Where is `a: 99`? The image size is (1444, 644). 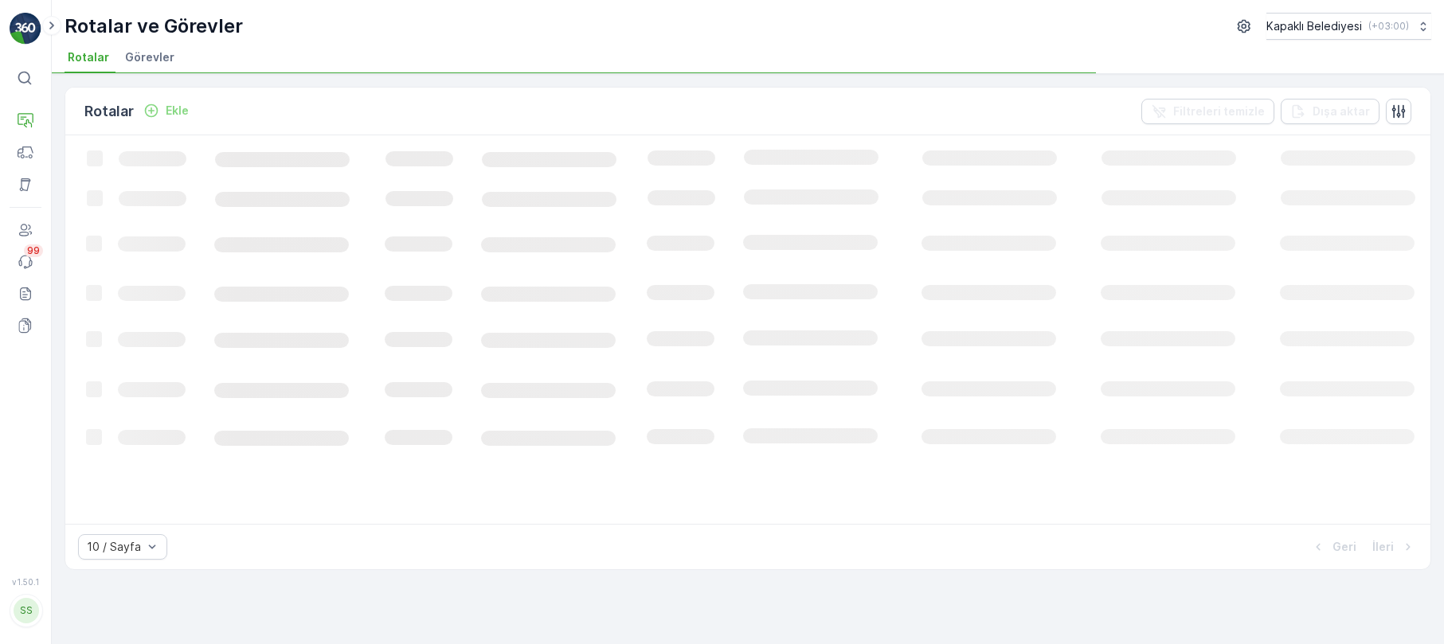 a: 99 is located at coordinates (25, 262).